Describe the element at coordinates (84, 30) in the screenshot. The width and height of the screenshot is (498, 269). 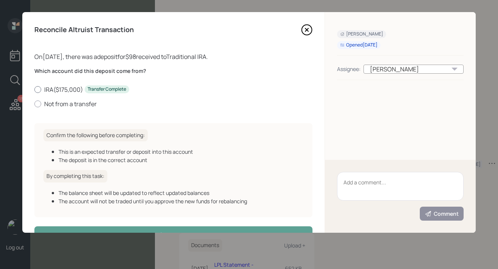
I see `h4: Reconcile Altruist Transaction` at that location.